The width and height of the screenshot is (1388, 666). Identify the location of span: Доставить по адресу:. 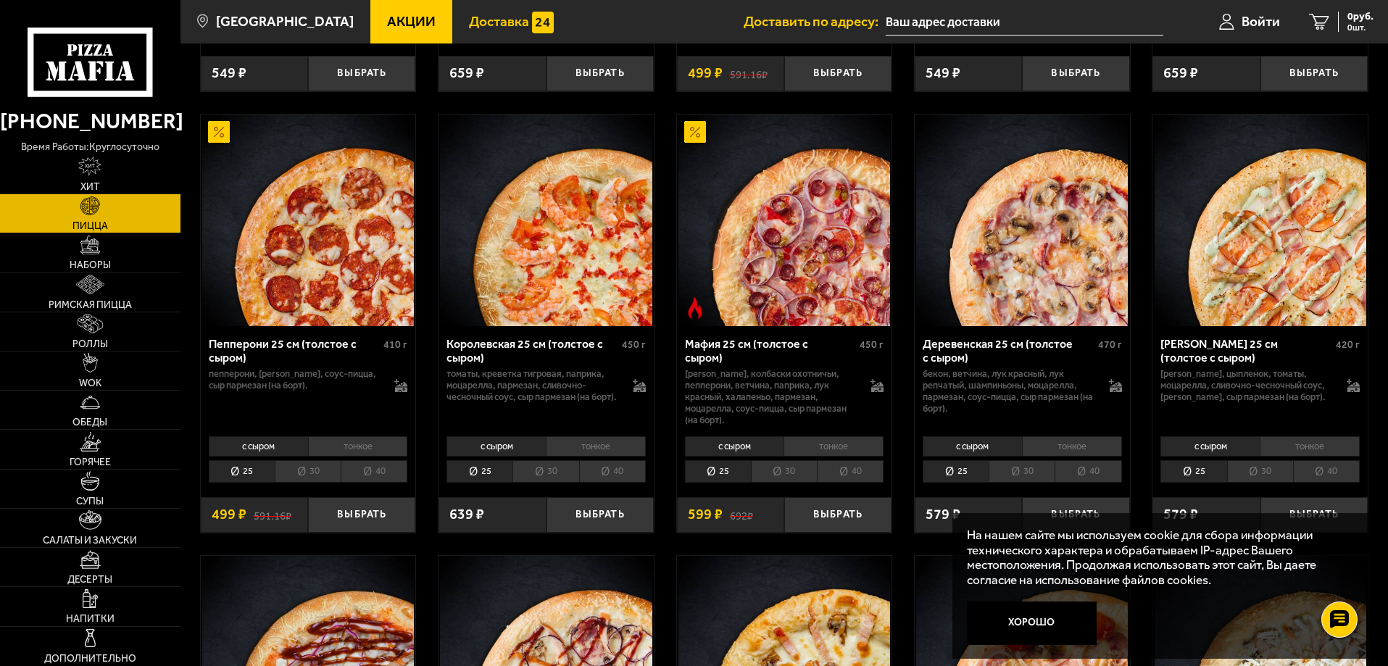
(815, 21).